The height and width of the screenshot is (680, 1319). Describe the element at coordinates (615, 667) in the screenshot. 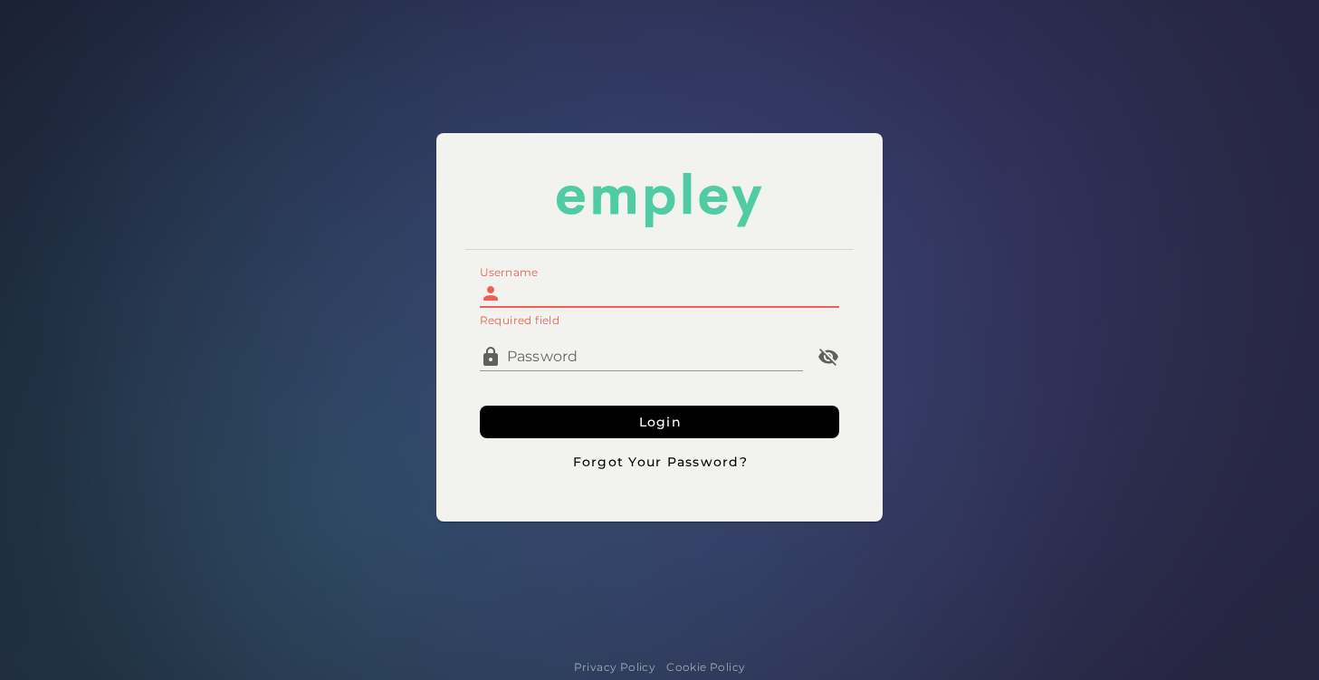

I see `a: Privacy Policy` at that location.